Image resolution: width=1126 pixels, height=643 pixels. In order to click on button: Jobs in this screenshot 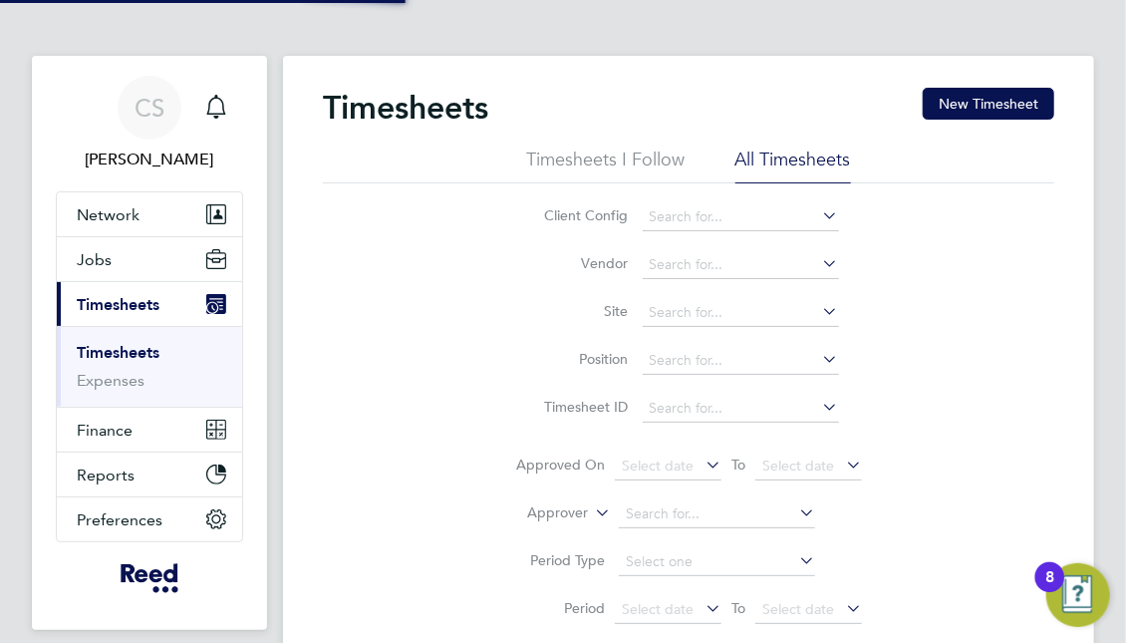, I will do `click(150, 259)`.